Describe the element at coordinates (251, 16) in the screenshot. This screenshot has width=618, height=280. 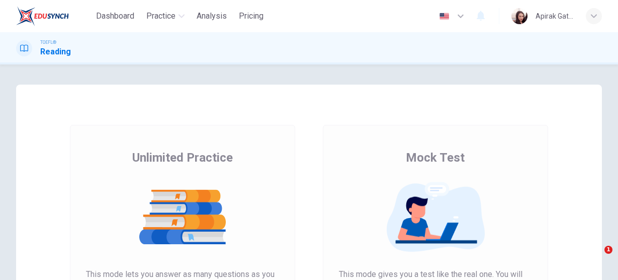
I see `span: Pricing` at that location.